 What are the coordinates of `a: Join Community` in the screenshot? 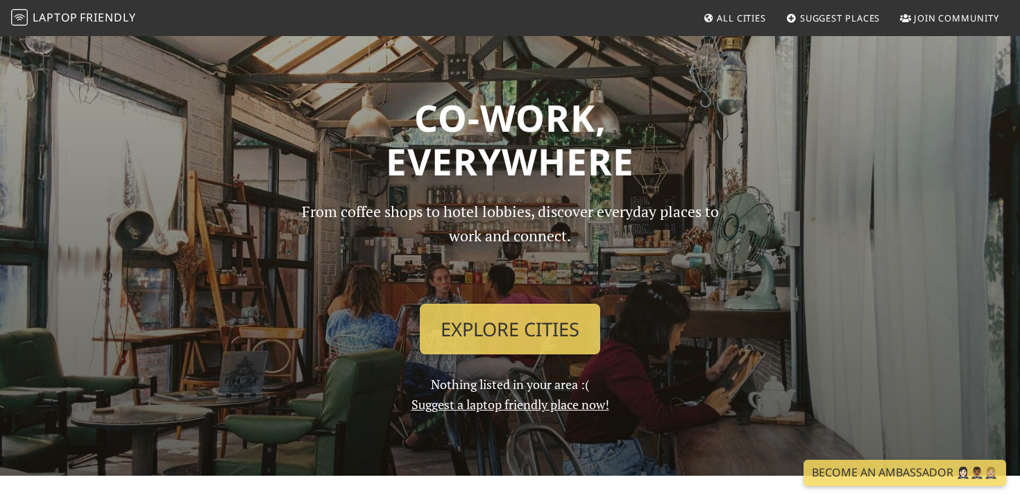 It's located at (949, 18).